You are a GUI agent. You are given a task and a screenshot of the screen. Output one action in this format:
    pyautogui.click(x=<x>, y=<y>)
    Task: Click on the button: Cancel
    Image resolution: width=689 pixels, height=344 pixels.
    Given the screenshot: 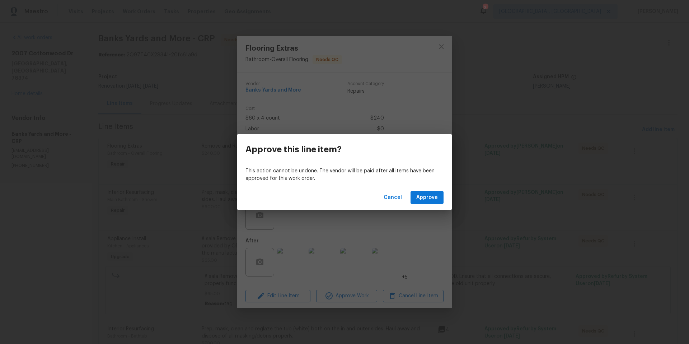 What is the action you would take?
    pyautogui.click(x=393, y=197)
    